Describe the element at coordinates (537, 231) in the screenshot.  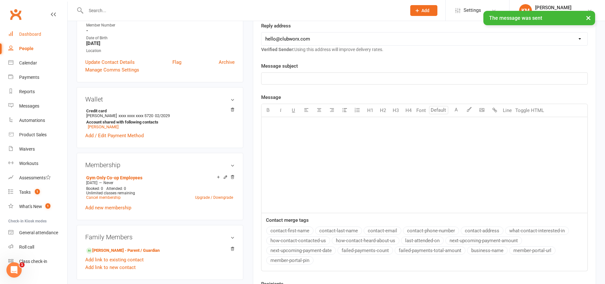
I see `button: what-contact-interested-in` at that location.